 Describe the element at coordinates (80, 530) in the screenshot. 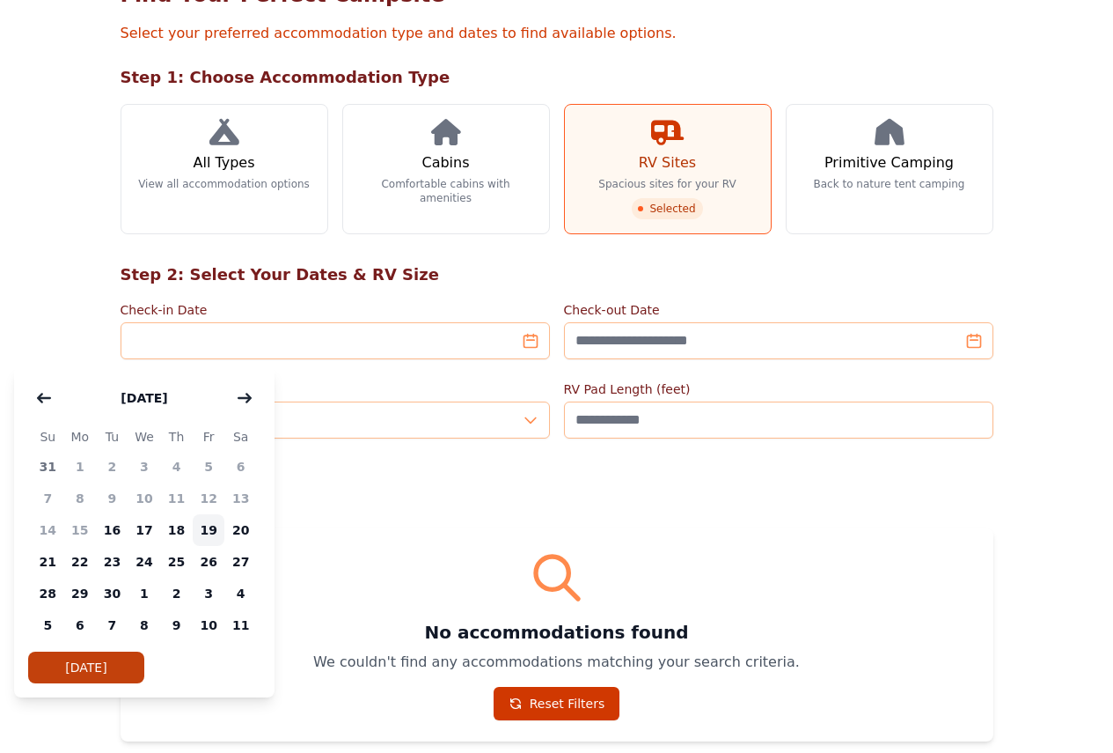

I see `span: 15` at that location.